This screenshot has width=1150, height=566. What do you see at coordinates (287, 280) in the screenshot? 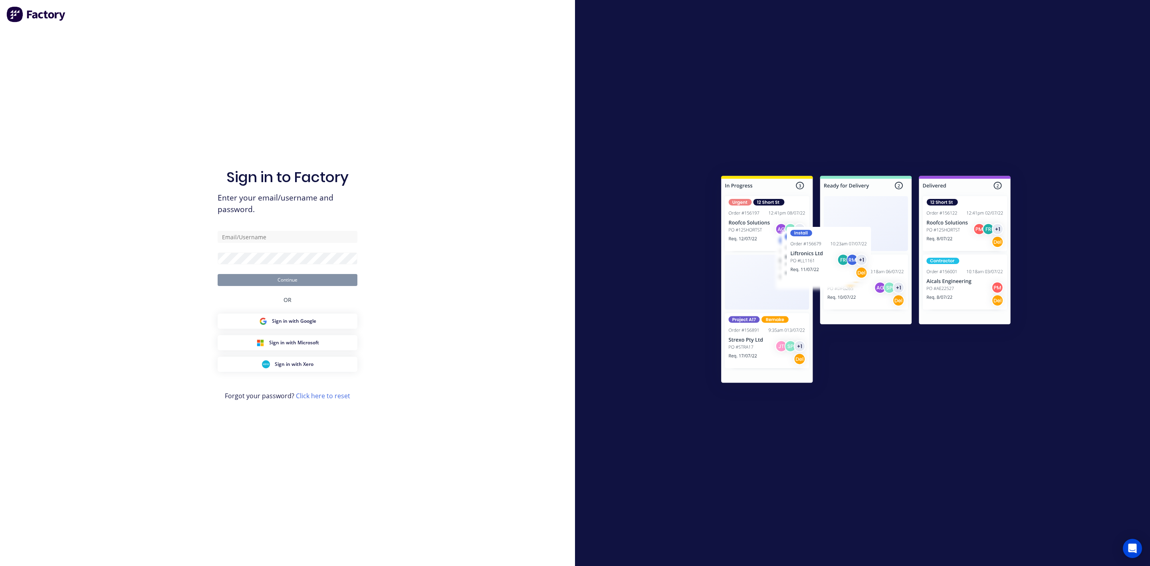
I see `button: Continue` at bounding box center [287, 280].